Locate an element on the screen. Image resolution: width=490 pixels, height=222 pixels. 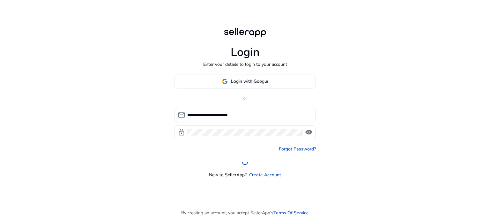
span: lock is located at coordinates (182, 132).